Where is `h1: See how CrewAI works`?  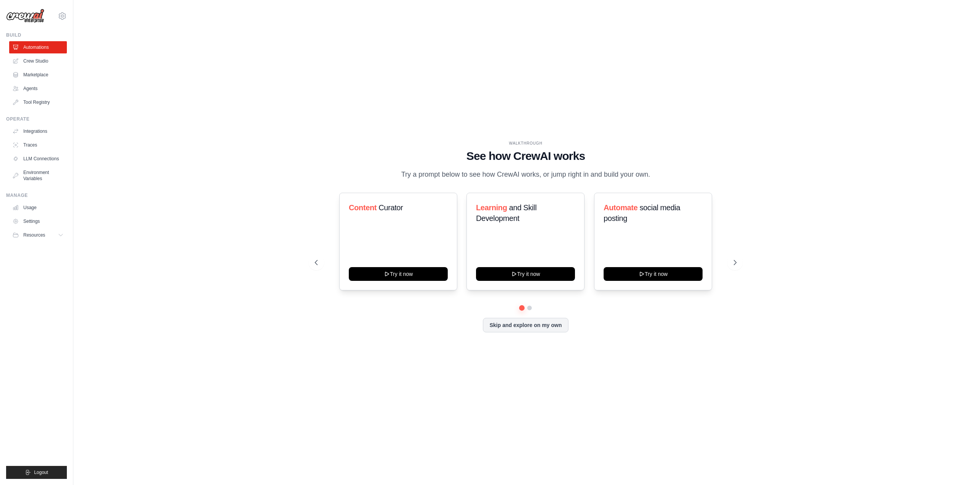
h1: See how CrewAI works is located at coordinates (526, 156).